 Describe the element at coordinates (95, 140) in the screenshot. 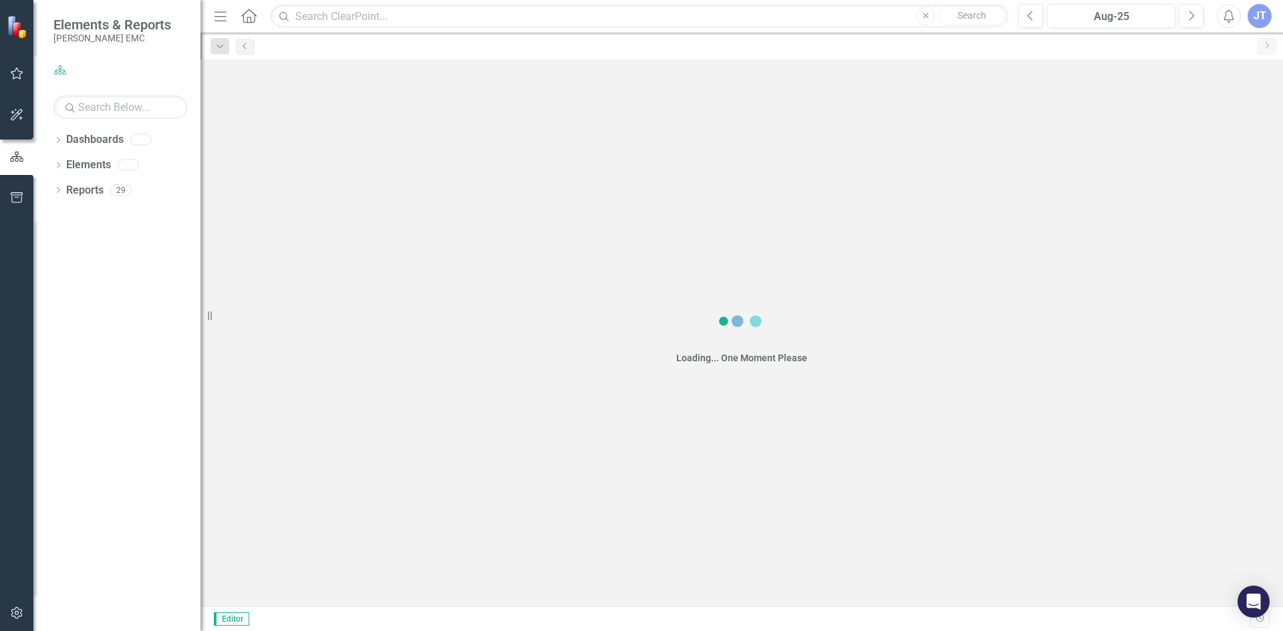

I see `a: Dashboards` at that location.